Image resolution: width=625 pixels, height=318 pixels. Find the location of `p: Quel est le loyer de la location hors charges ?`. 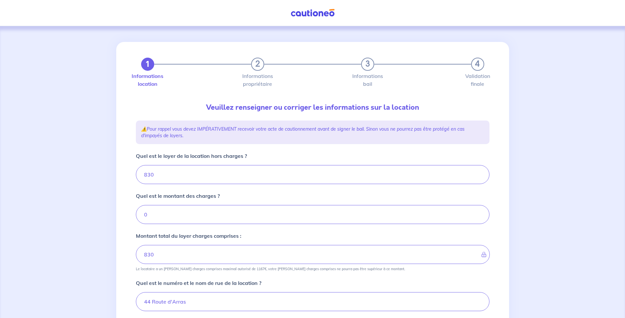

p: Quel est le loyer de la location hors charges ? is located at coordinates (191, 156).